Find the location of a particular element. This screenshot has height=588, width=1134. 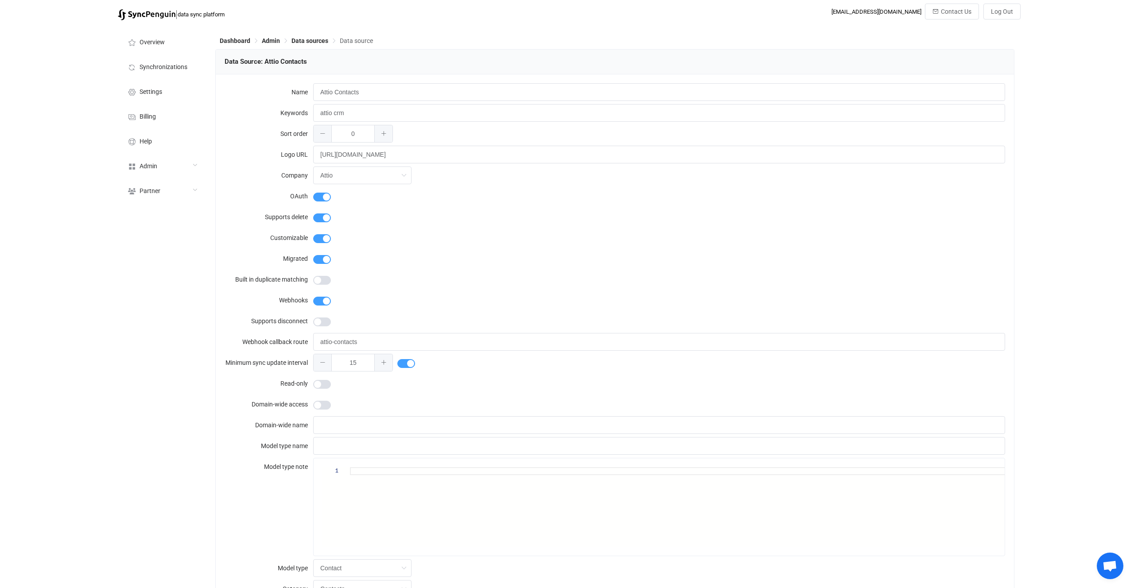

label: Model type name is located at coordinates (269, 446).